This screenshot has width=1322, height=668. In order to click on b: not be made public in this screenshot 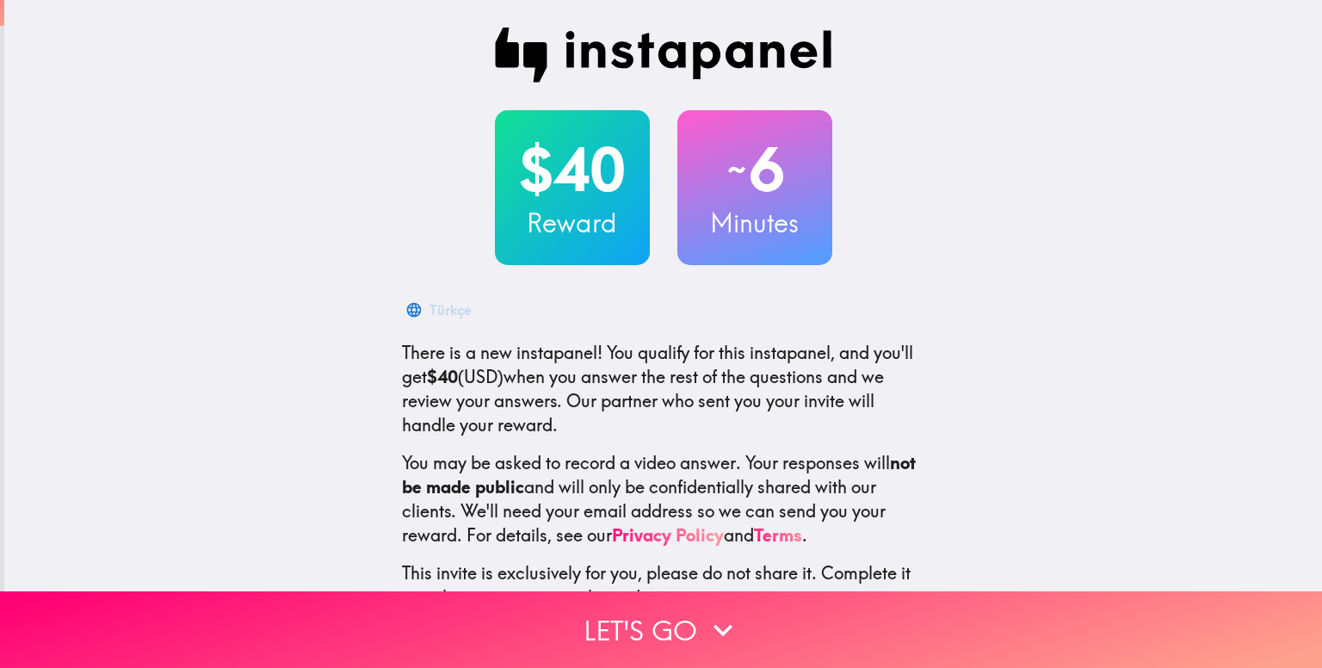, I will do `click(658, 474)`.